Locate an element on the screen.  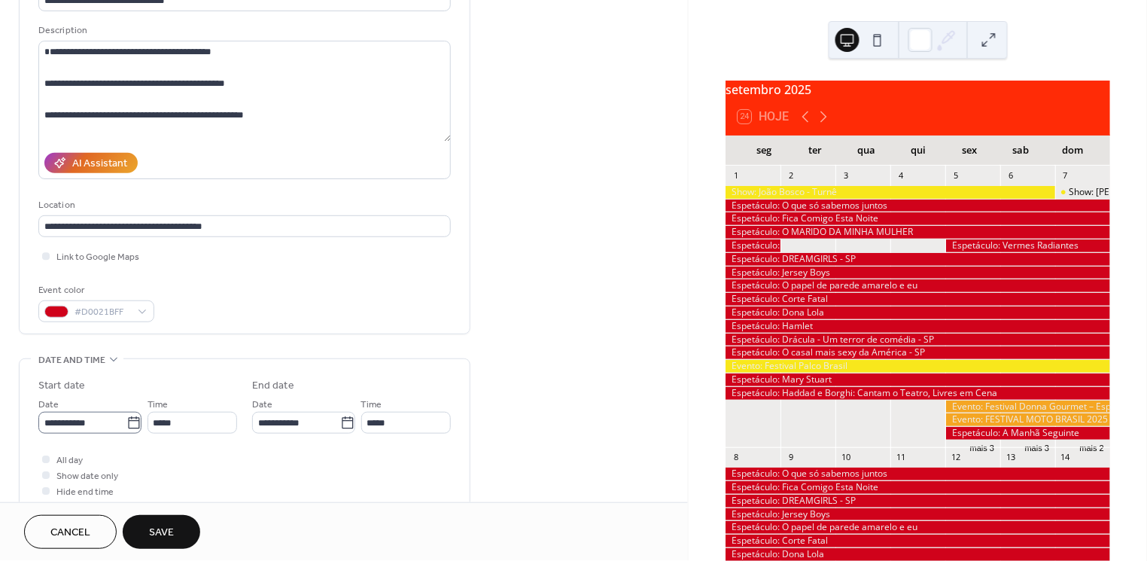
div: Show: RODRIGO DE JESUS TRIO - TOM JOBIM E OUTRAS BOSSAS - RJ is located at coordinates (1083, 192).